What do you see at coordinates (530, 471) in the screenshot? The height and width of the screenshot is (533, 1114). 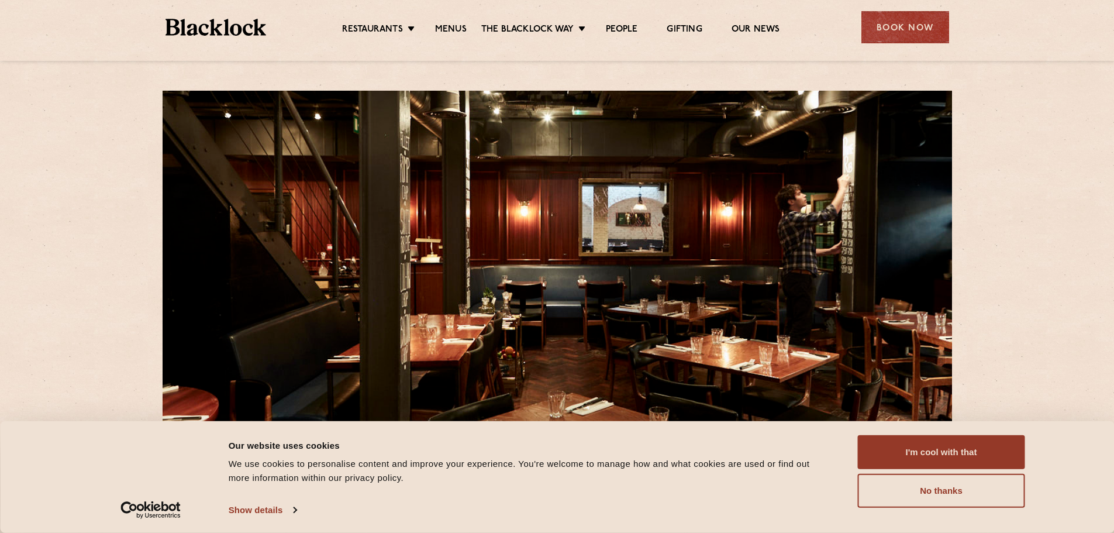 I see `div: We use cookies to personalise content and improve your experience. You're welcome to manage how a...` at bounding box center [530, 471].